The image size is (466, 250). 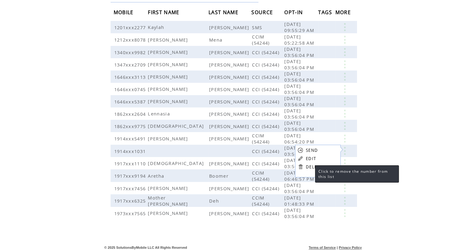 What do you see at coordinates (311, 159) in the screenshot?
I see `a: EDIT` at bounding box center [311, 159].